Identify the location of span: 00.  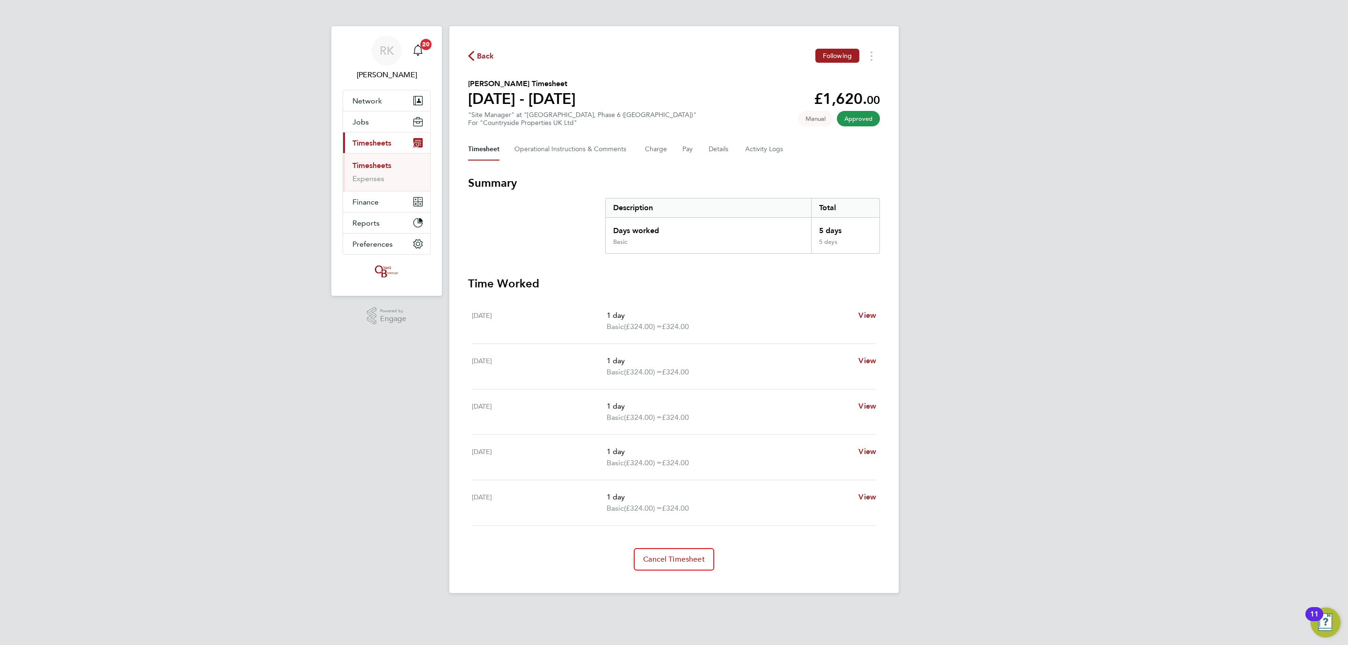
(874, 100).